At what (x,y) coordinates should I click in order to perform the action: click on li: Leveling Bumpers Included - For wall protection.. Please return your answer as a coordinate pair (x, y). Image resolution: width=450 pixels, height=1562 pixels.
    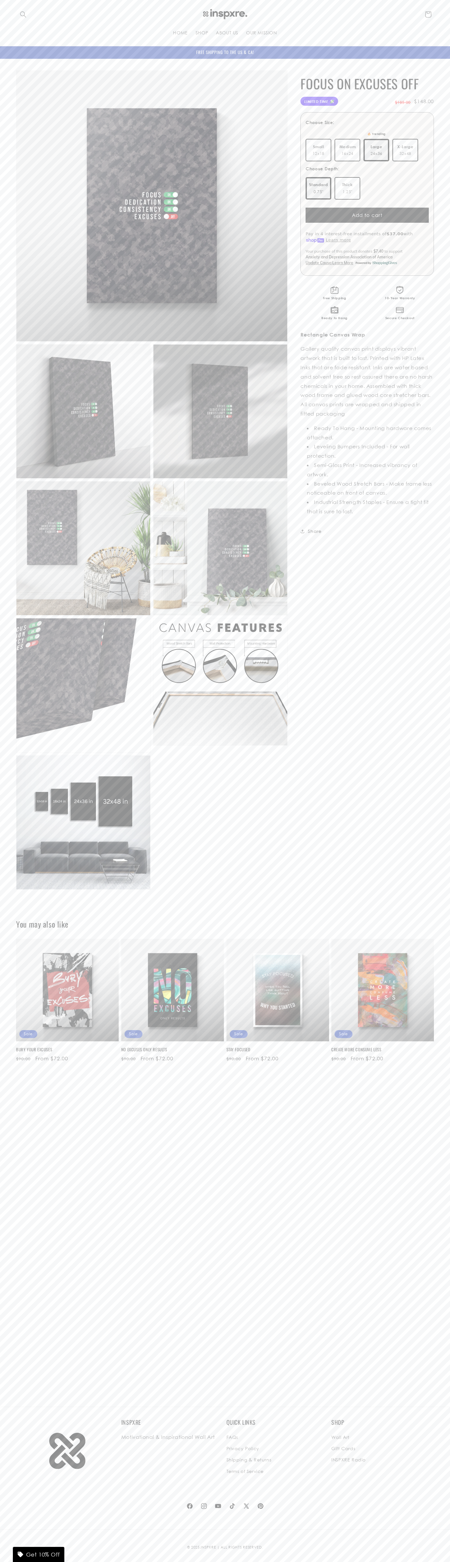
    Looking at the image, I should click on (370, 451).